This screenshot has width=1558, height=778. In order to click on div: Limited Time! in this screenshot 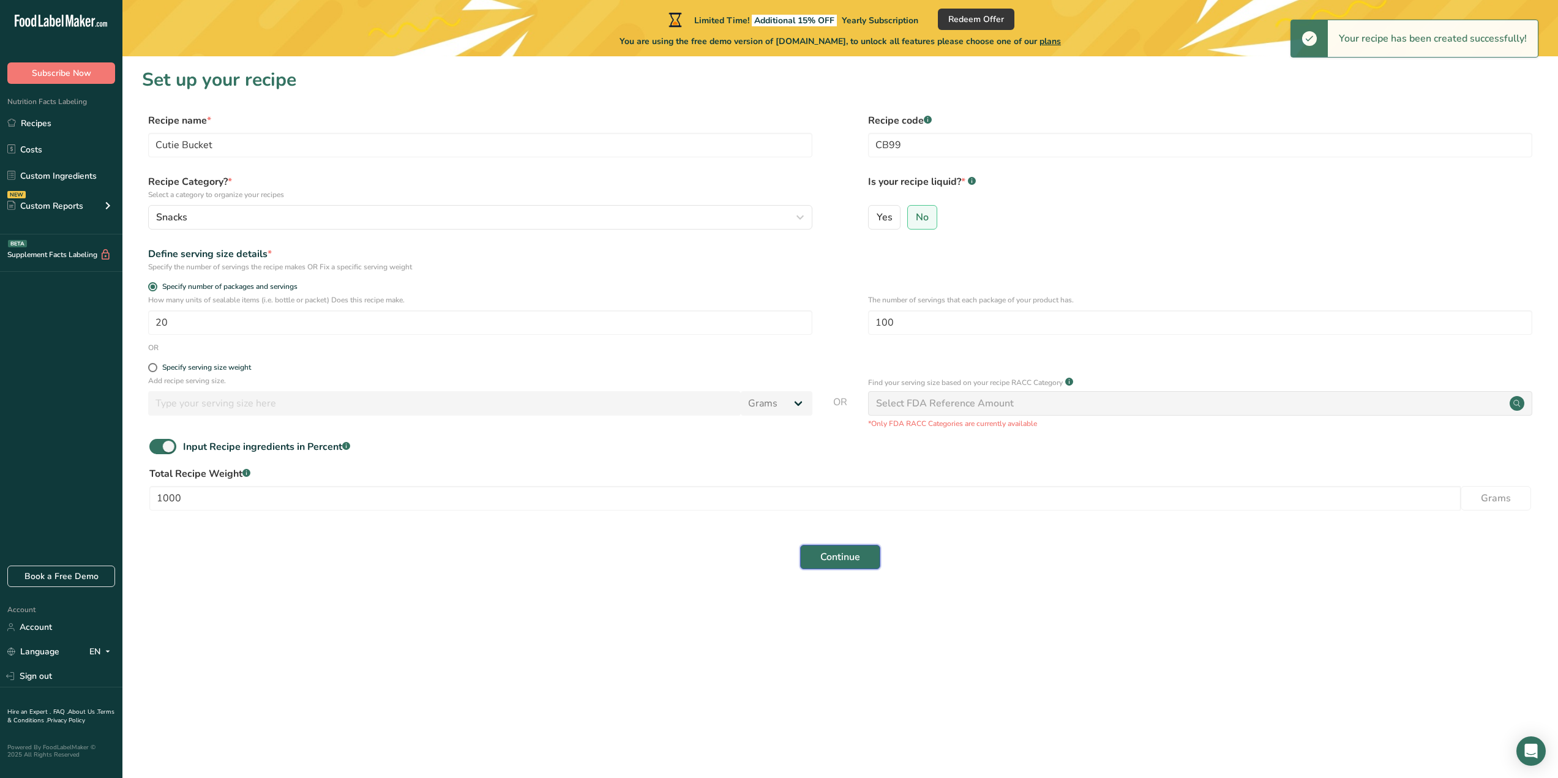, I will do `click(792, 20)`.